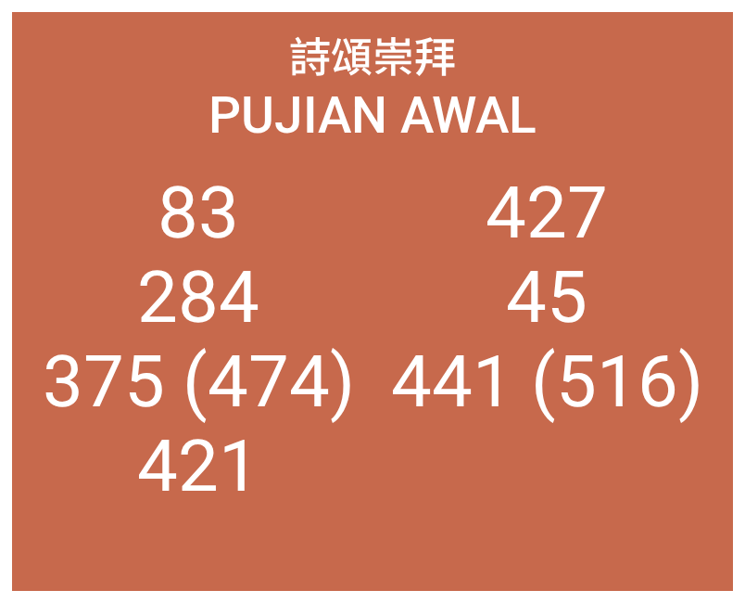  I want to click on li: 427, so click(547, 212).